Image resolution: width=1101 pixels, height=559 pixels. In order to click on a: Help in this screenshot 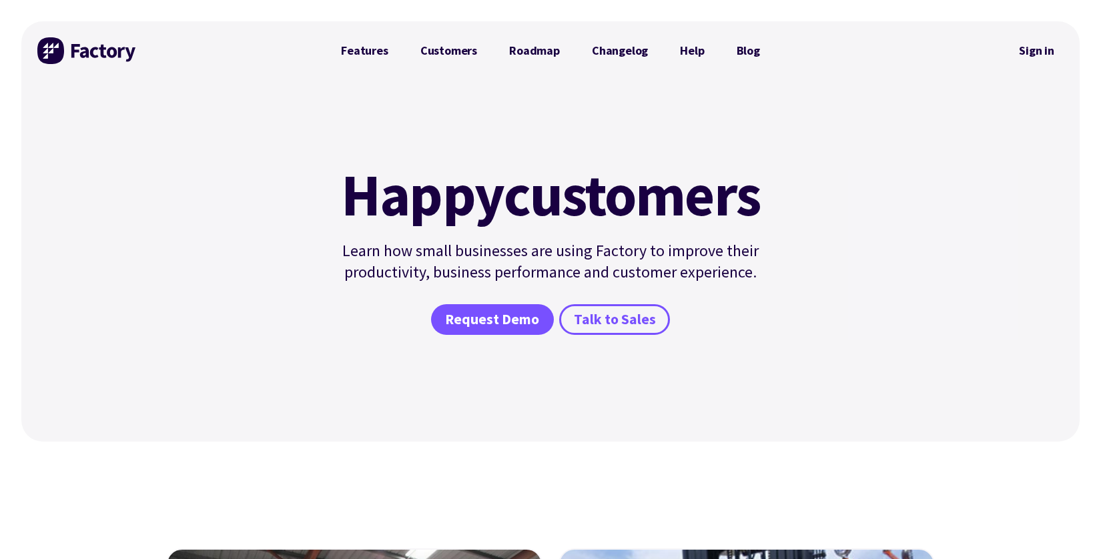, I will do `click(692, 51)`.